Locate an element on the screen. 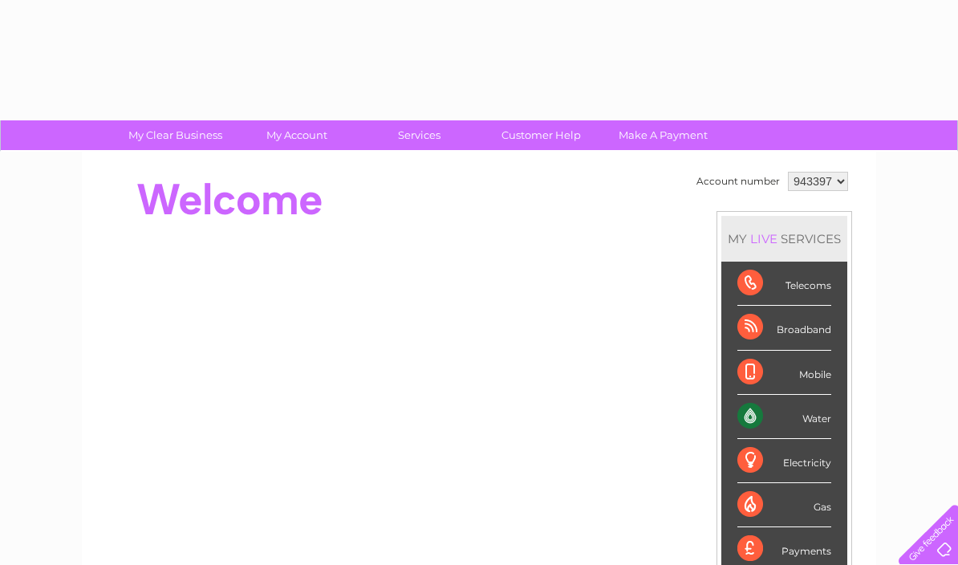 The image size is (958, 565). div: Electricity is located at coordinates (784, 461).